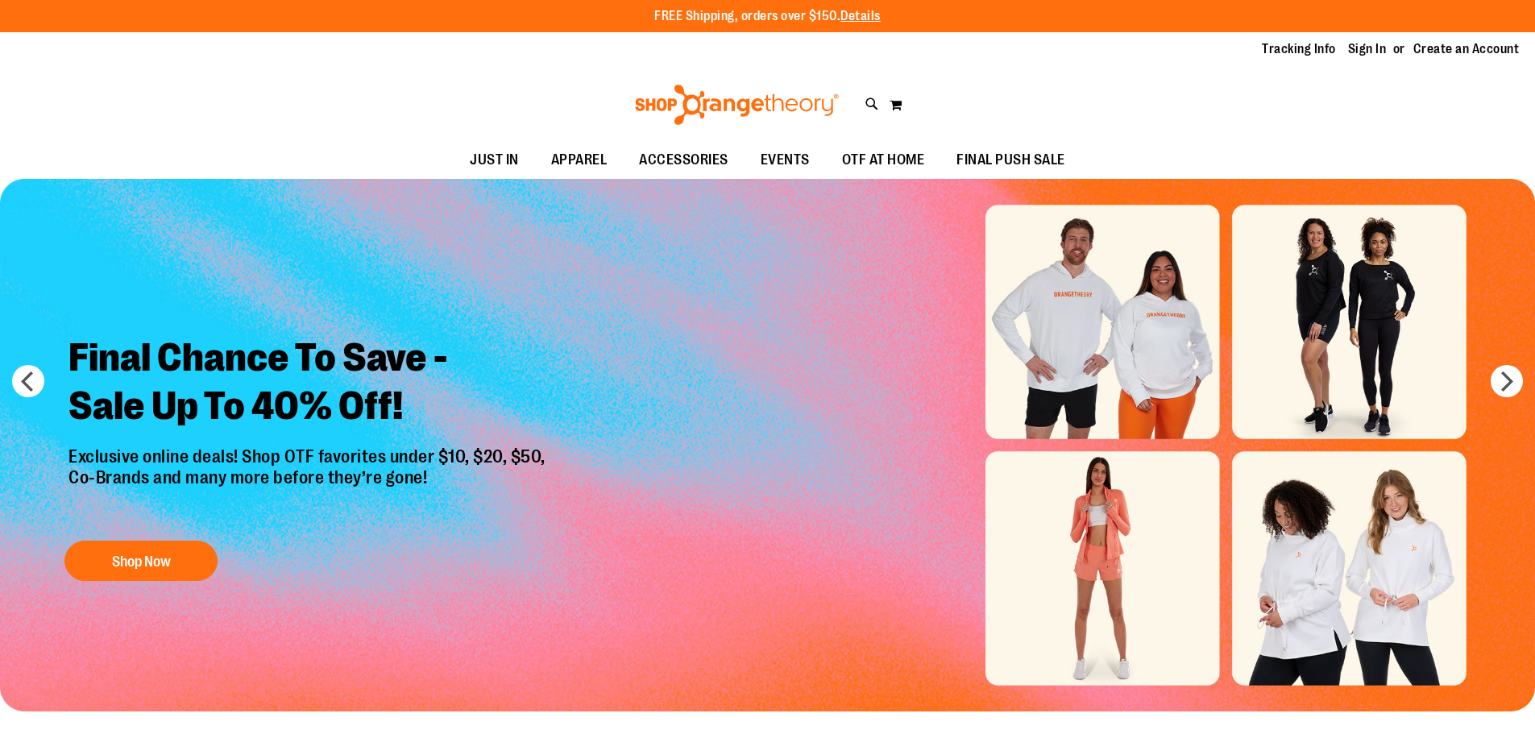  What do you see at coordinates (883, 160) in the screenshot?
I see `span: OTF AT HOME` at bounding box center [883, 160].